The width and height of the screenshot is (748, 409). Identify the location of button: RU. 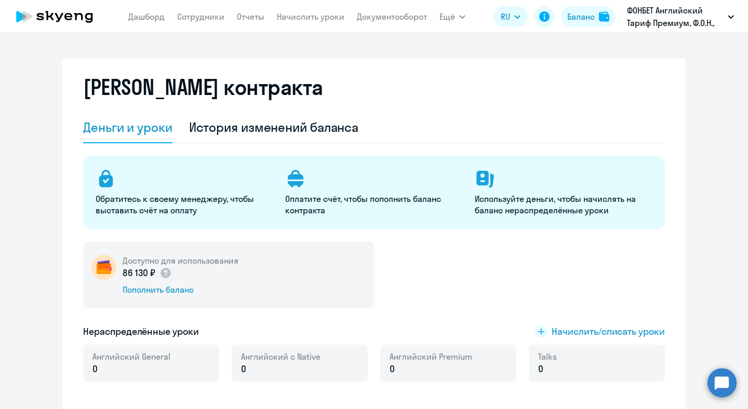
(510, 17).